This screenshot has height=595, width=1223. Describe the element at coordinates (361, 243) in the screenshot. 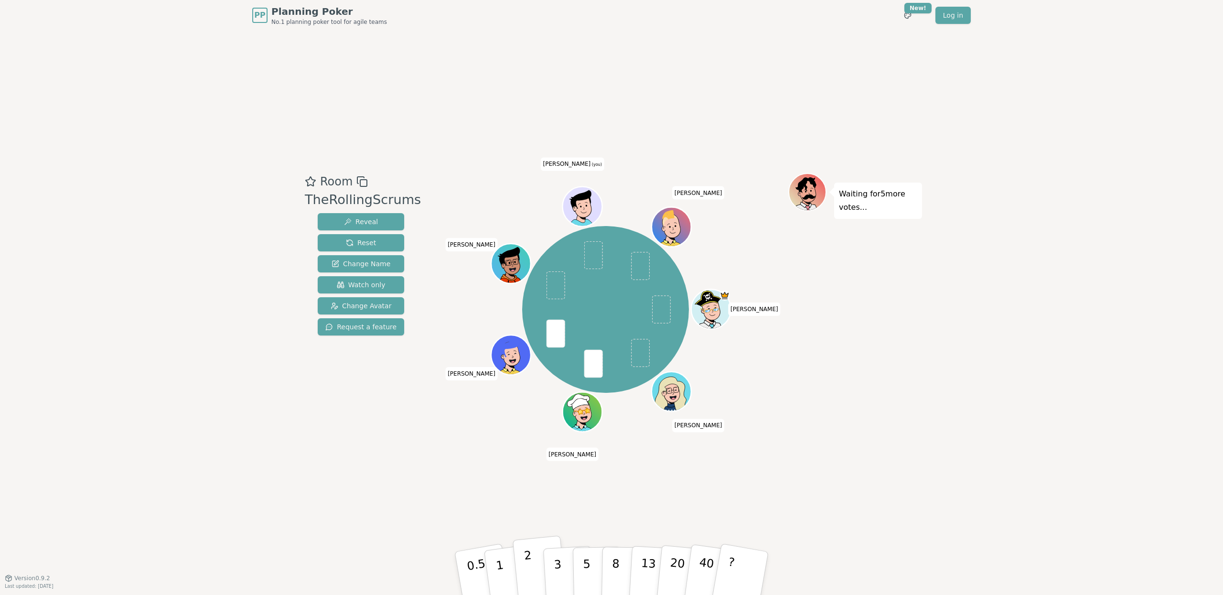

I see `span: Reset` at that location.